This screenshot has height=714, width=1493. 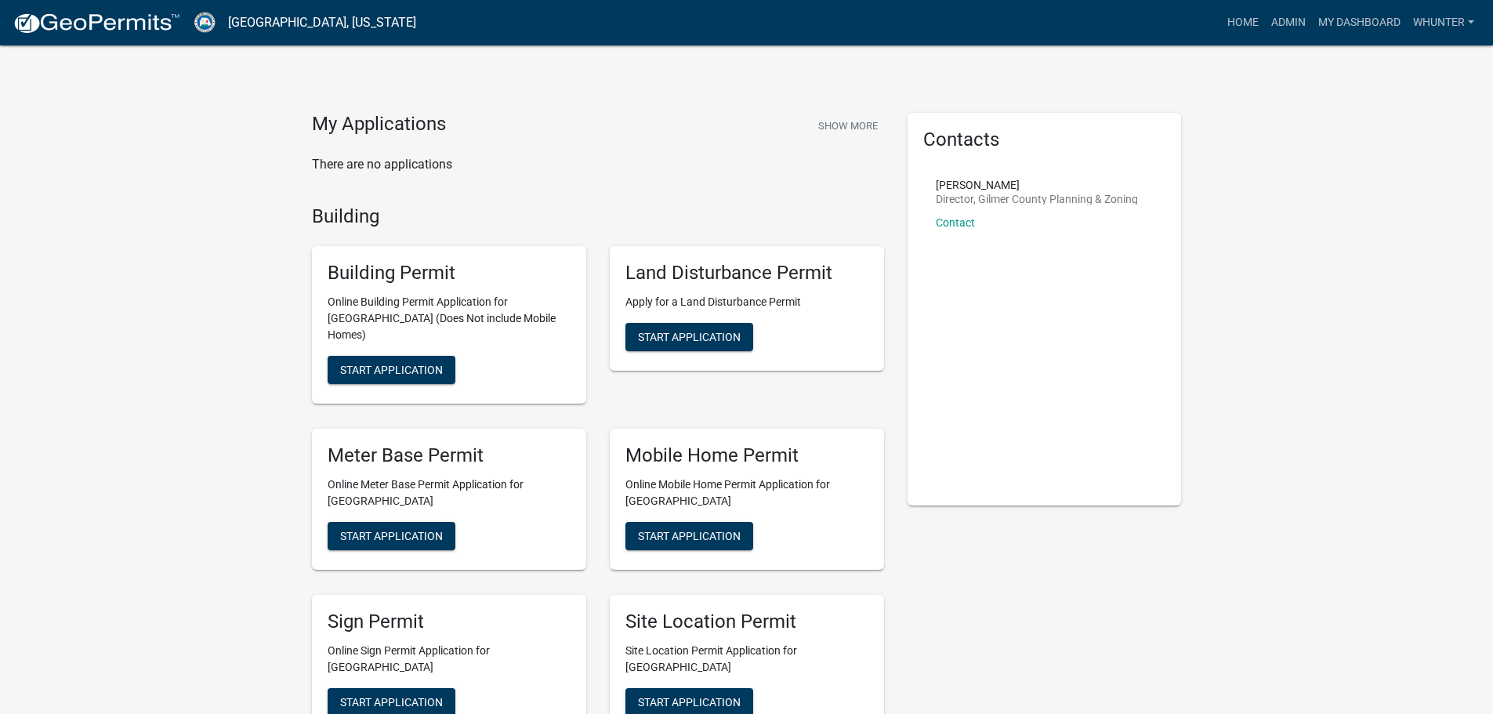 What do you see at coordinates (1289, 23) in the screenshot?
I see `a: Admin` at bounding box center [1289, 23].